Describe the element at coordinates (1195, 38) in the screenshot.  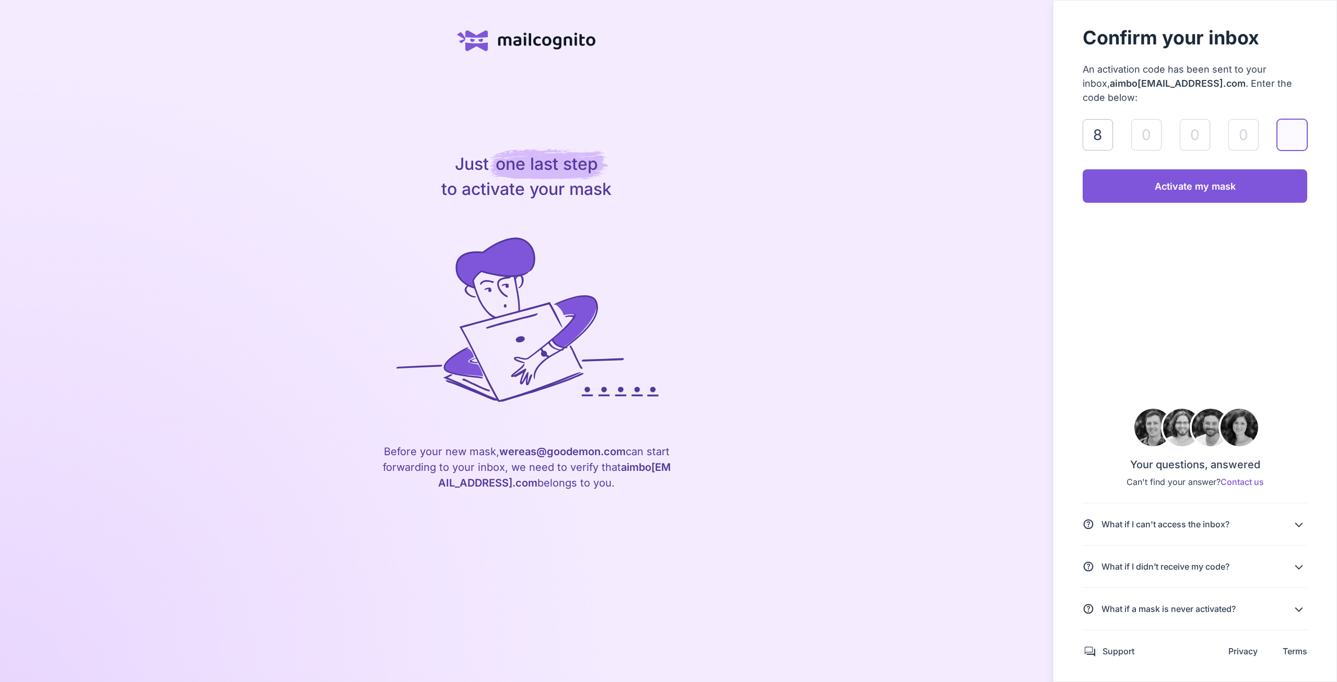
I see `h1: Confirm your inbox` at that location.